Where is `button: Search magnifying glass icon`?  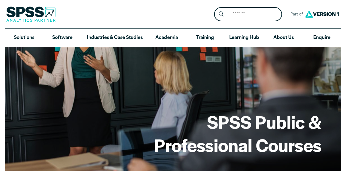
button: Search magnifying glass icon is located at coordinates (221, 14).